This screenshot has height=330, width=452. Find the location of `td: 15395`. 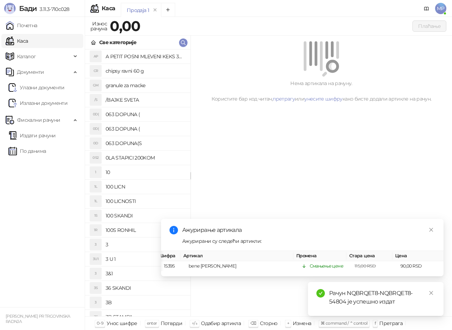

td: 15395 is located at coordinates (173, 266).